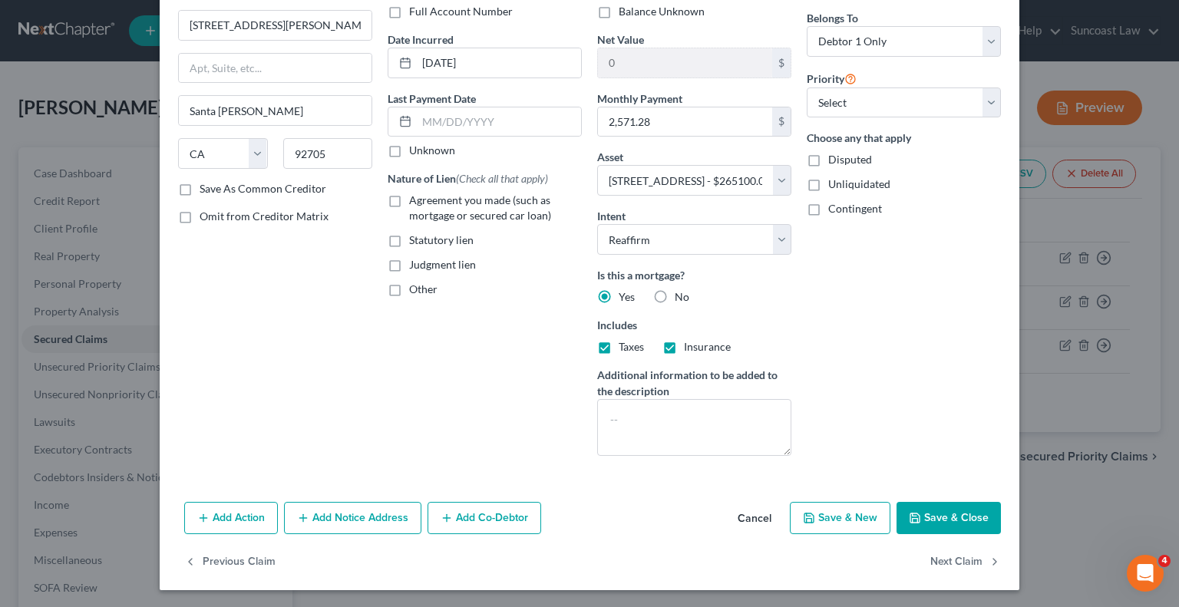 The height and width of the screenshot is (607, 1179). I want to click on span: Yes, so click(626, 296).